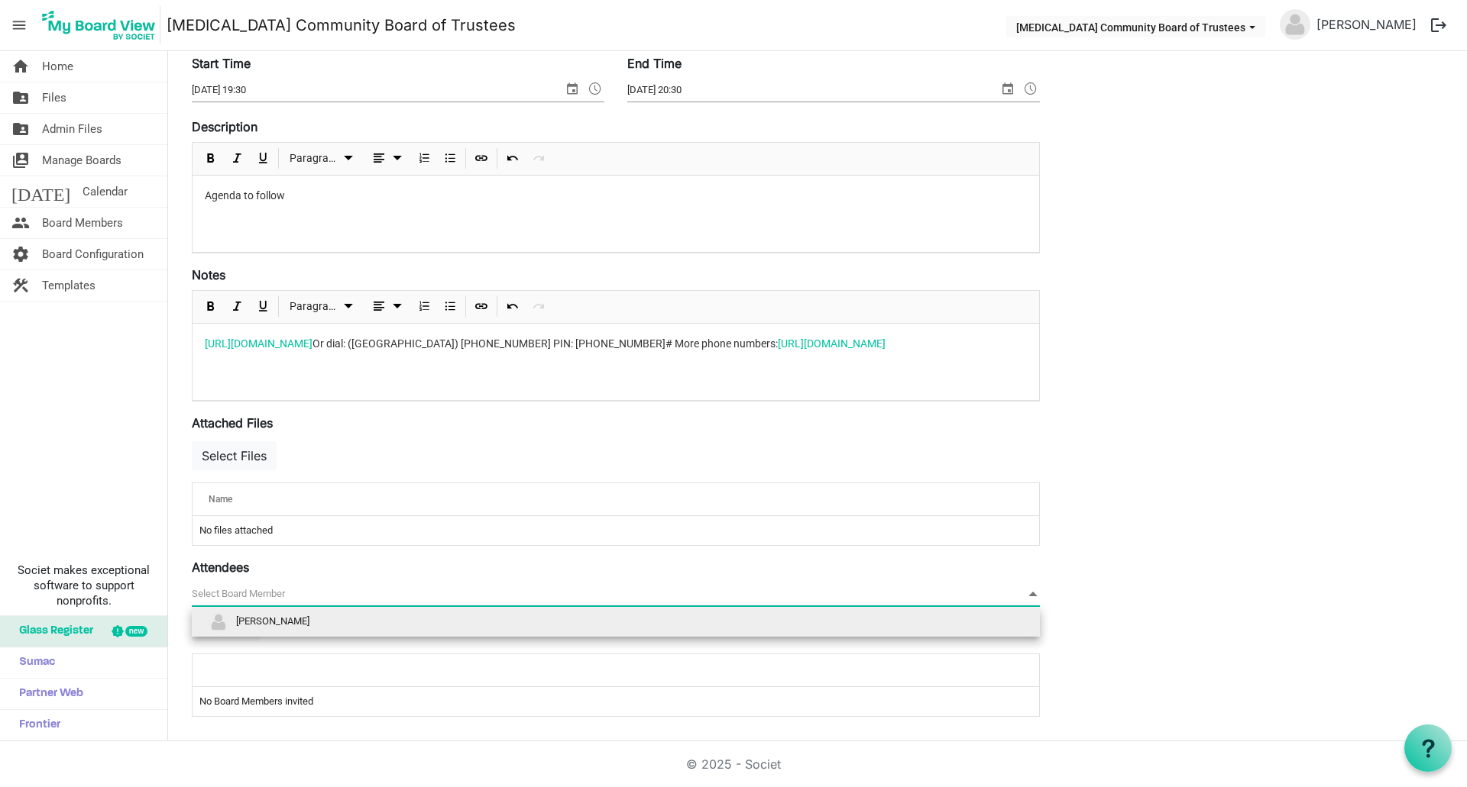  What do you see at coordinates (69, 286) in the screenshot?
I see `span: Templates` at bounding box center [69, 286].